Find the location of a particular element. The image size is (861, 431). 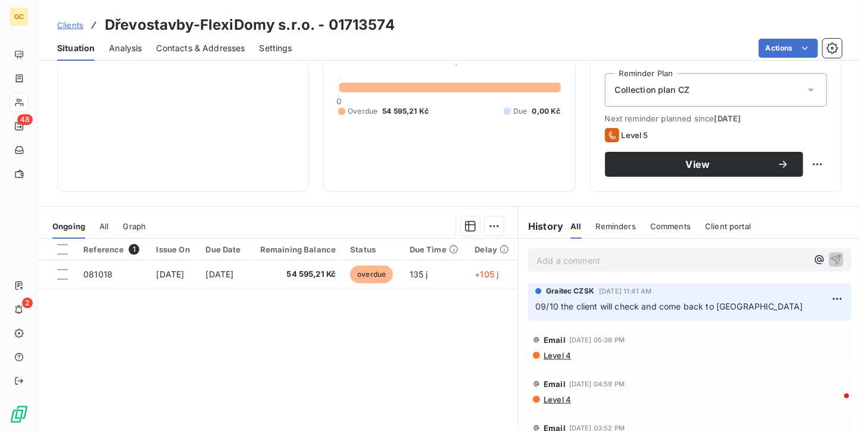

div: Reference is located at coordinates (112, 249).